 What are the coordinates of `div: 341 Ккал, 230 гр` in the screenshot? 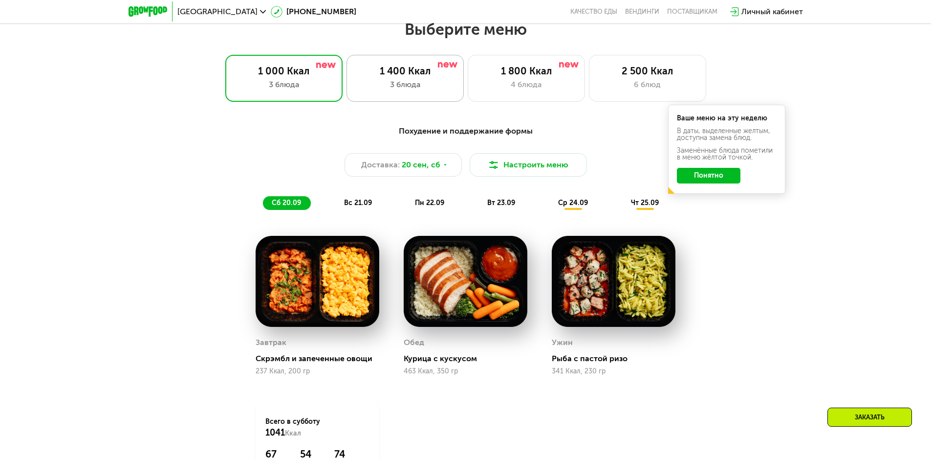 It's located at (614, 371).